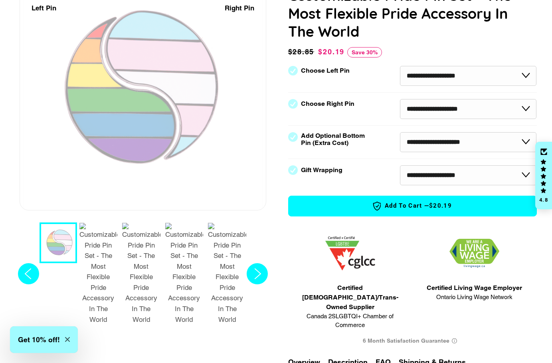  What do you see at coordinates (58, 243) in the screenshot?
I see `button: 1 / 7` at bounding box center [58, 243].